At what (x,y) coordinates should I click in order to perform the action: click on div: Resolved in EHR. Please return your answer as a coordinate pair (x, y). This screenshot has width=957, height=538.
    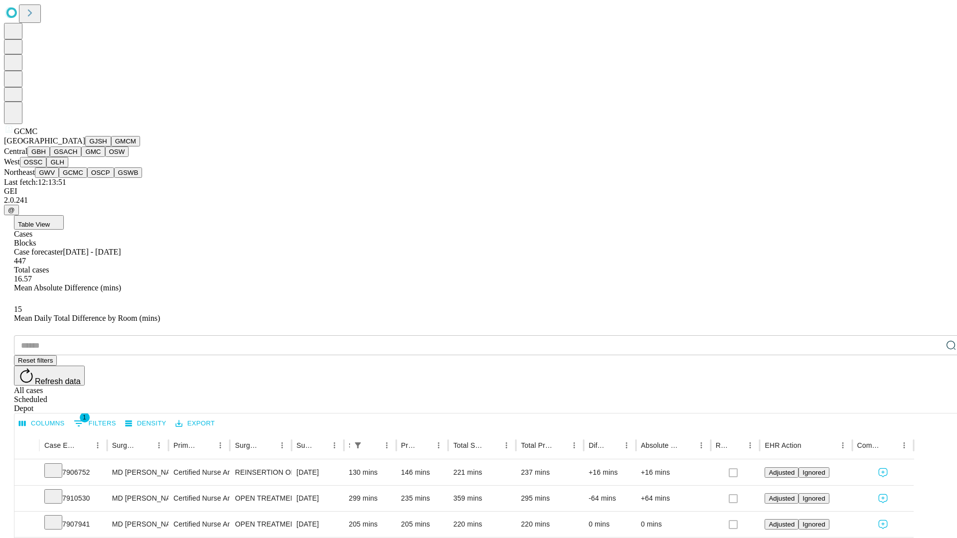
    Looking at the image, I should click on (722, 446).